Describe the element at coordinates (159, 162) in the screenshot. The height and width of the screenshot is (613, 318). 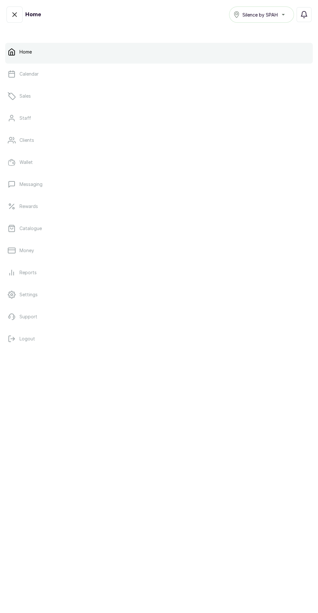
I see `a: Wallet` at that location.